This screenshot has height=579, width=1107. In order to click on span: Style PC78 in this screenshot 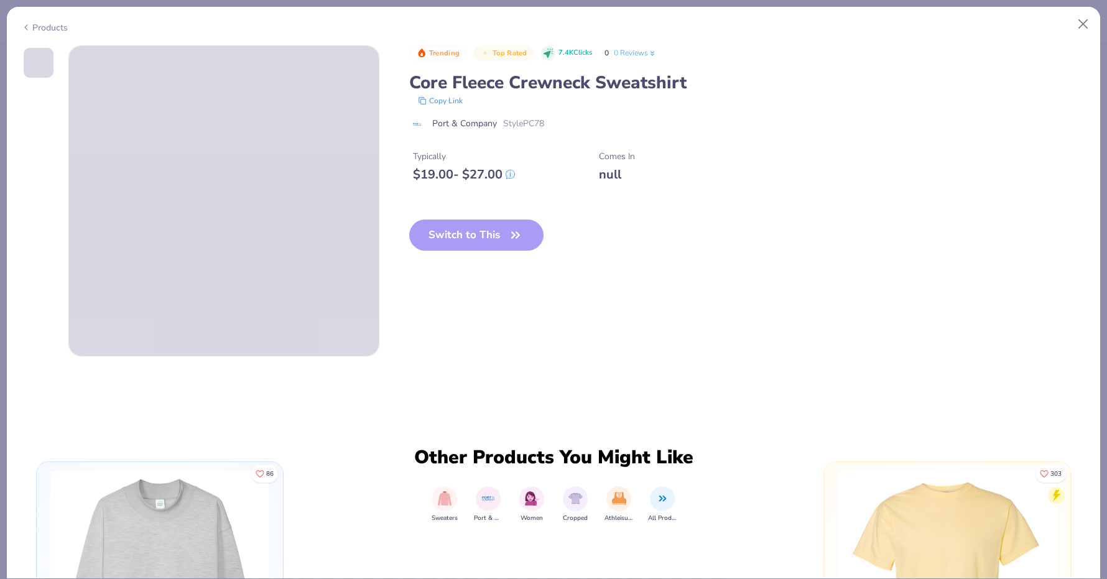, I will do `click(523, 123)`.